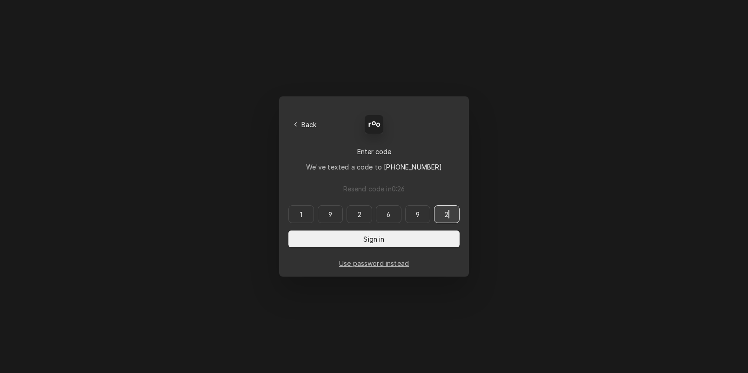  What do you see at coordinates (374, 263) in the screenshot?
I see `a: Go to Email and password form` at bounding box center [374, 263].